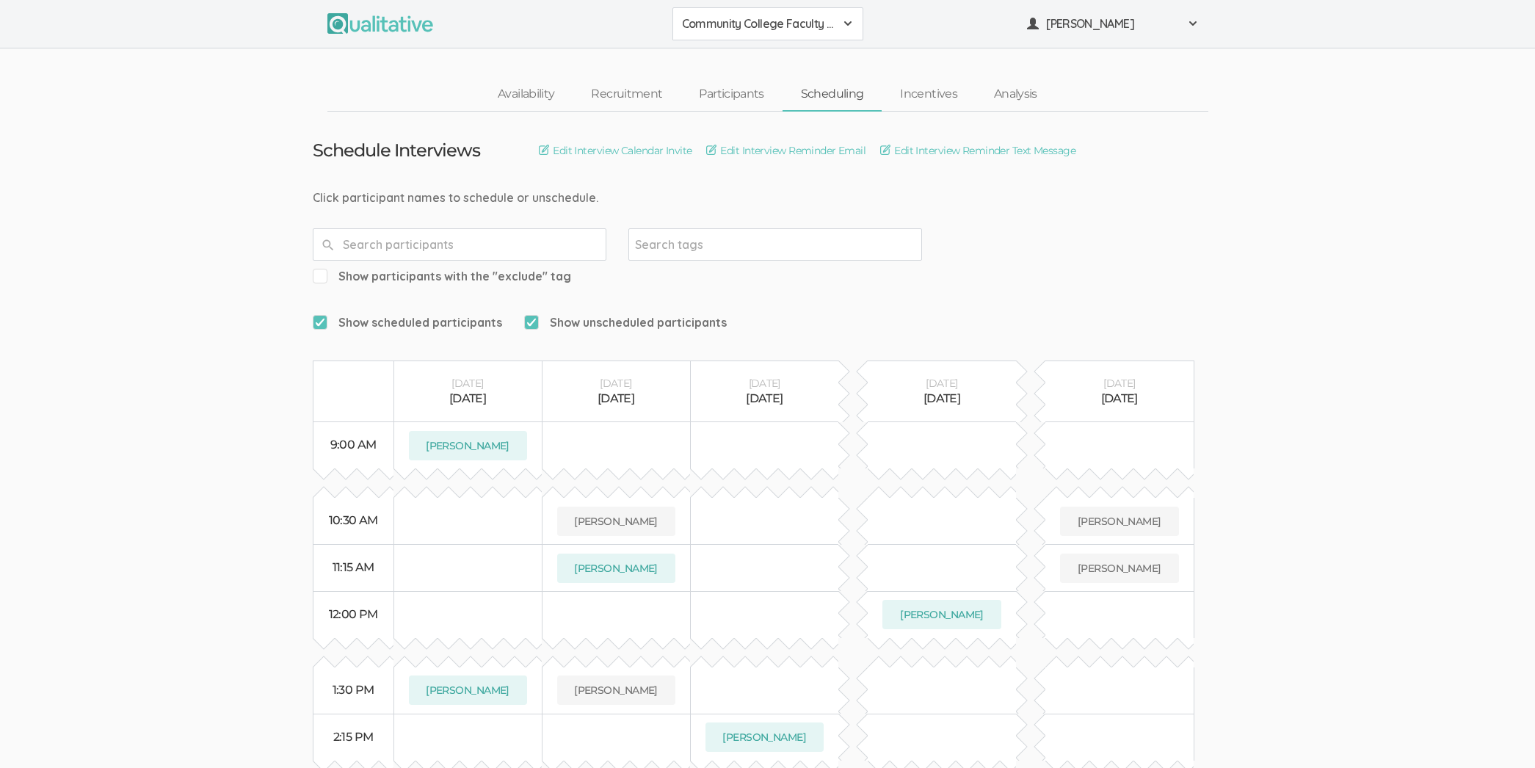  Describe the element at coordinates (353, 614) in the screenshot. I see `div: 12:00 PM` at that location.